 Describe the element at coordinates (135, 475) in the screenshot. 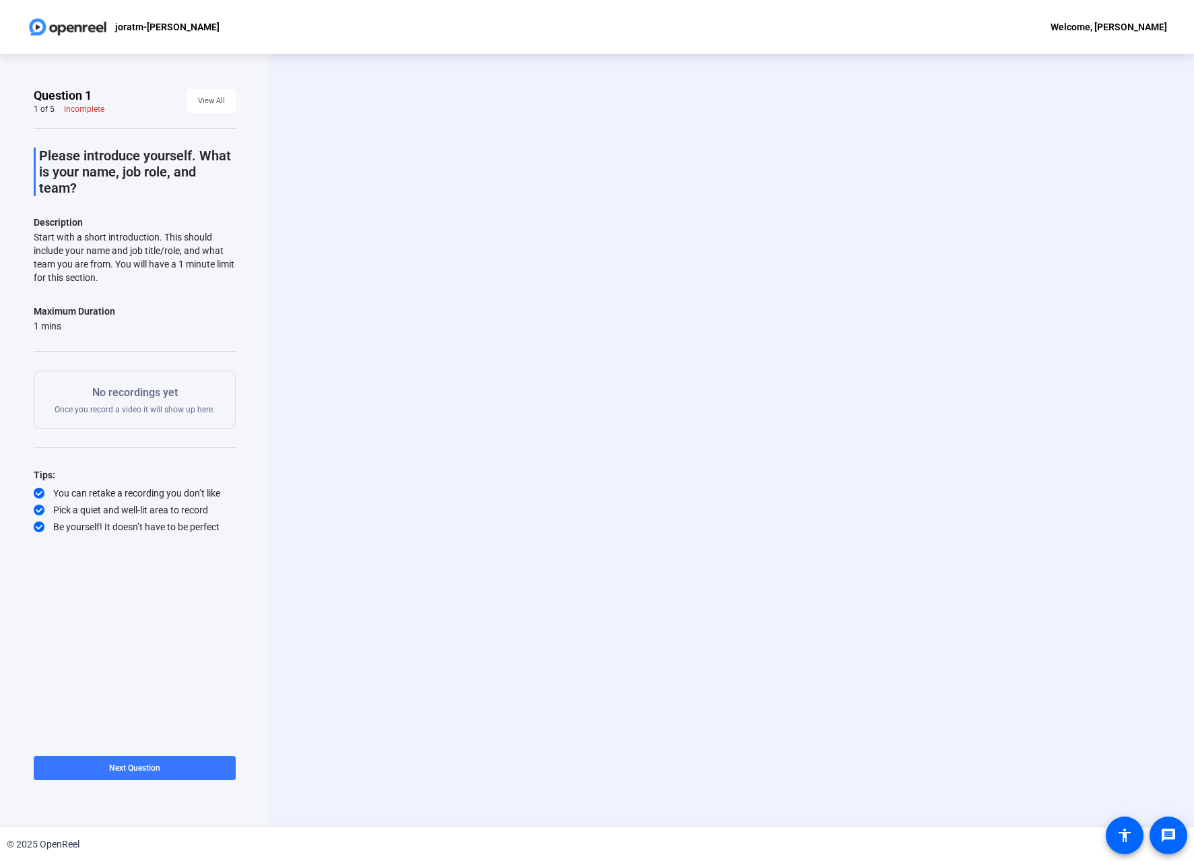

I see `div: Tips:` at that location.